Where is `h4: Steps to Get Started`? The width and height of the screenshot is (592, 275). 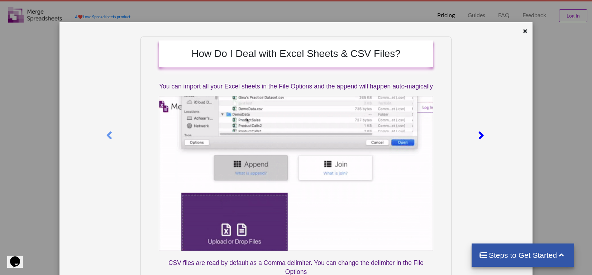 h4: Steps to Get Started is located at coordinates (523, 255).